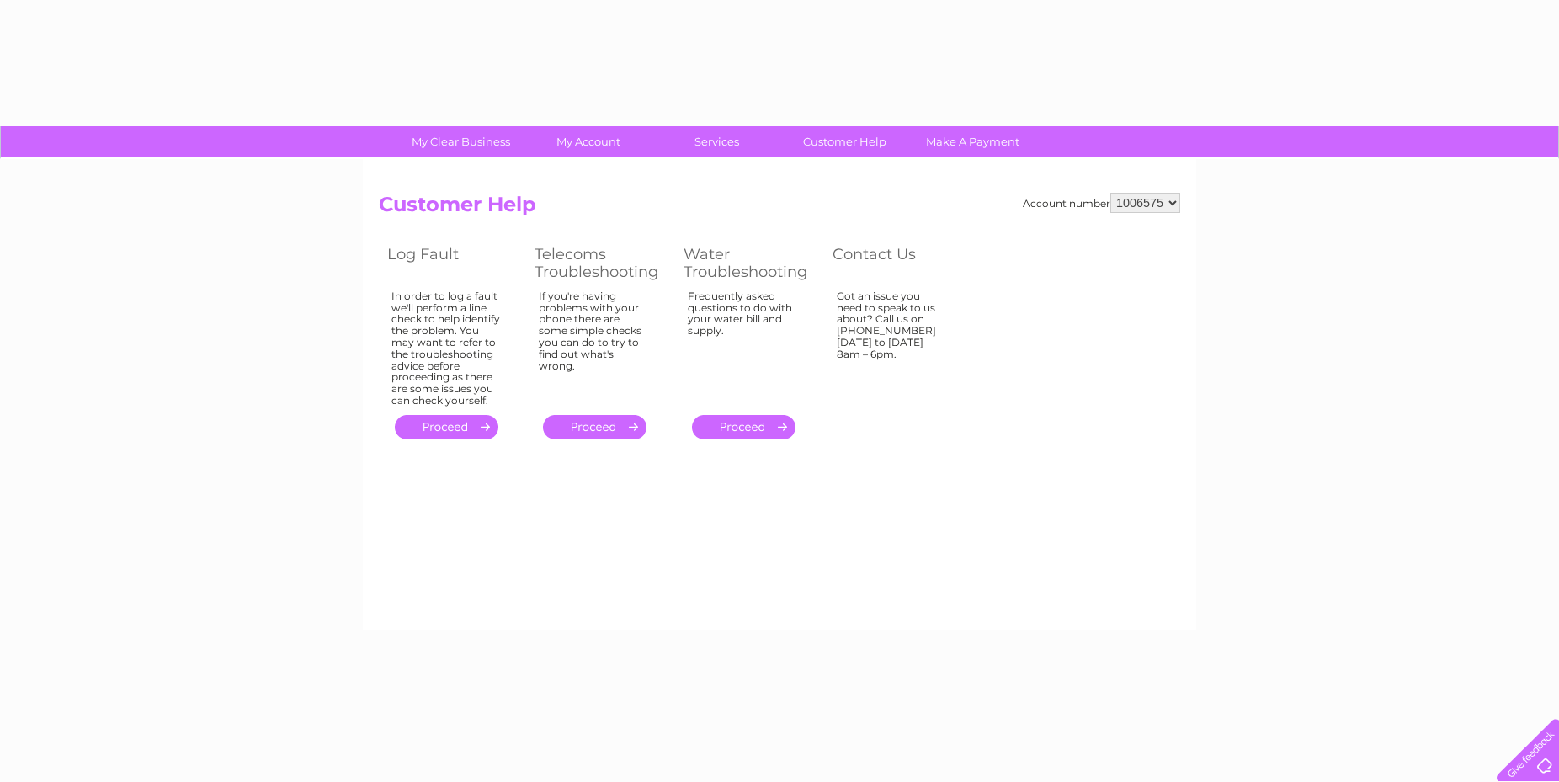  I want to click on h2: Customer Help, so click(779, 209).